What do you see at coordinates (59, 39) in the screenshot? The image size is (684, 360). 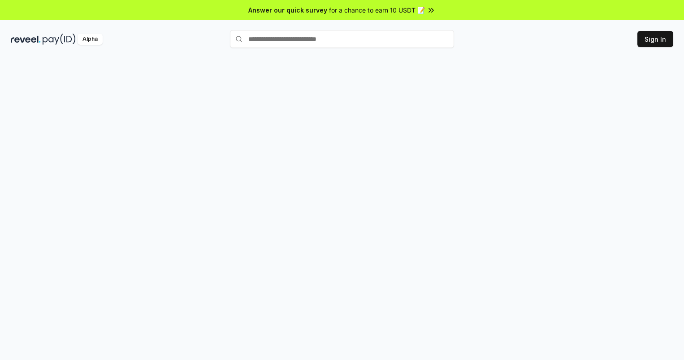 I see `img: pay_id` at bounding box center [59, 39].